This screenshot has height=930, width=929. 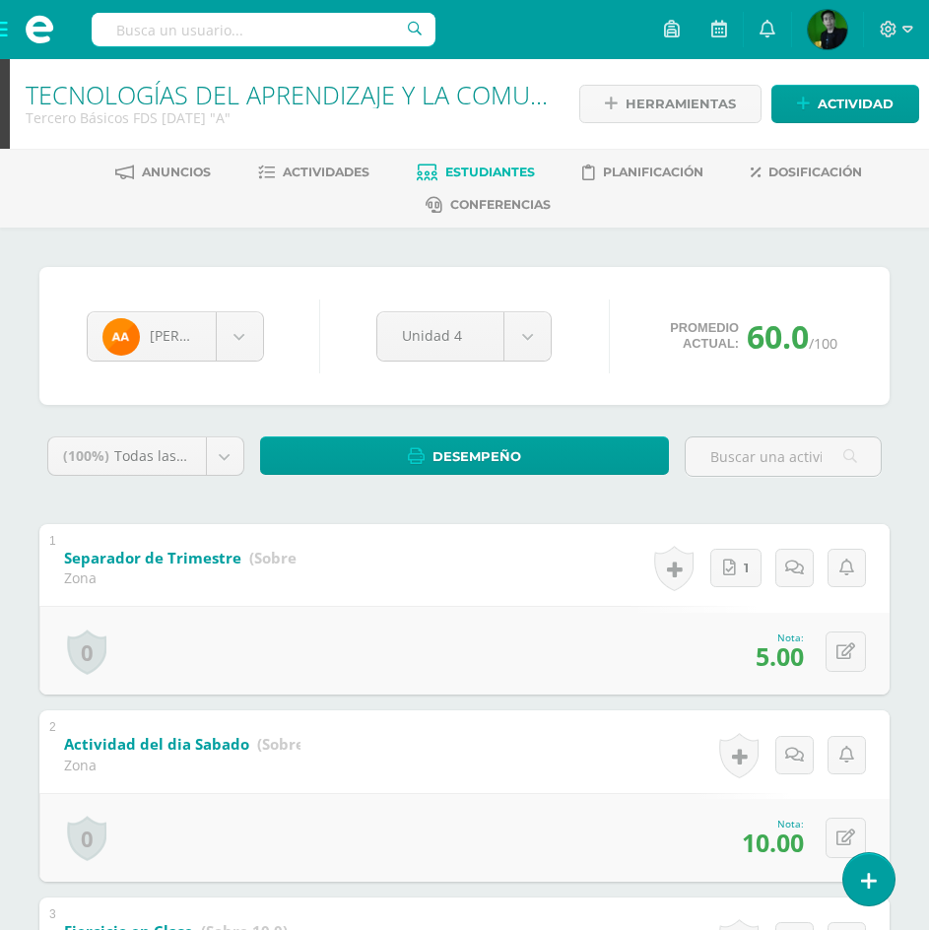 I want to click on b: Actividad del dia Sabado, so click(x=157, y=744).